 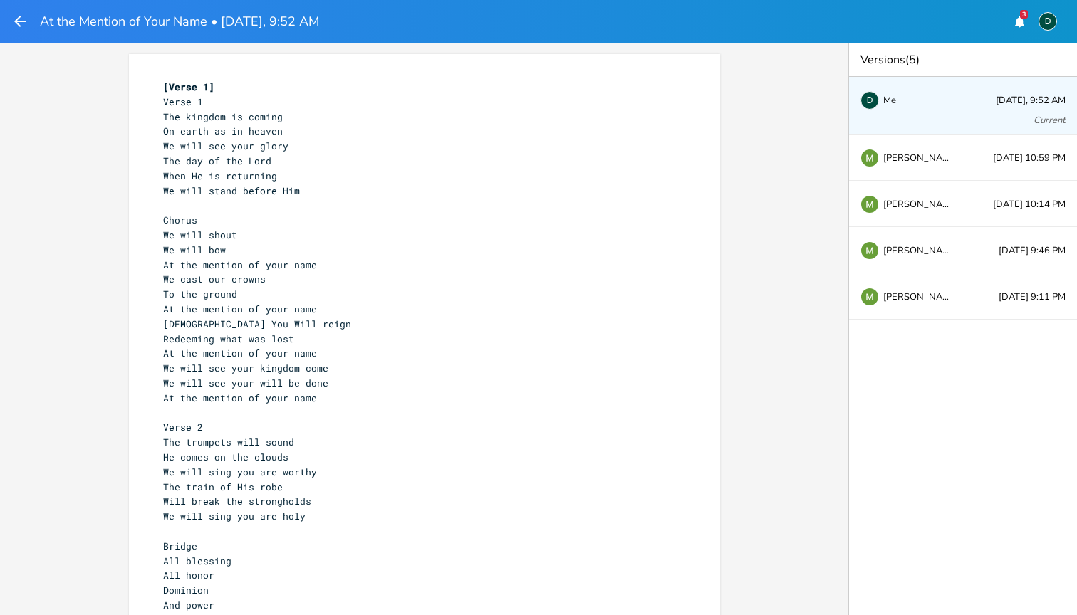 I want to click on span: To the ground, so click(x=200, y=294).